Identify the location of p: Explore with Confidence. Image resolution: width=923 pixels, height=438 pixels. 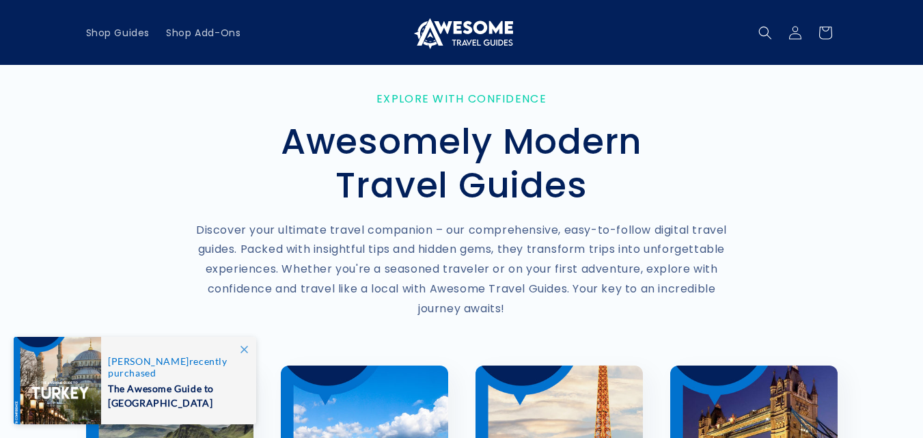
(462, 98).